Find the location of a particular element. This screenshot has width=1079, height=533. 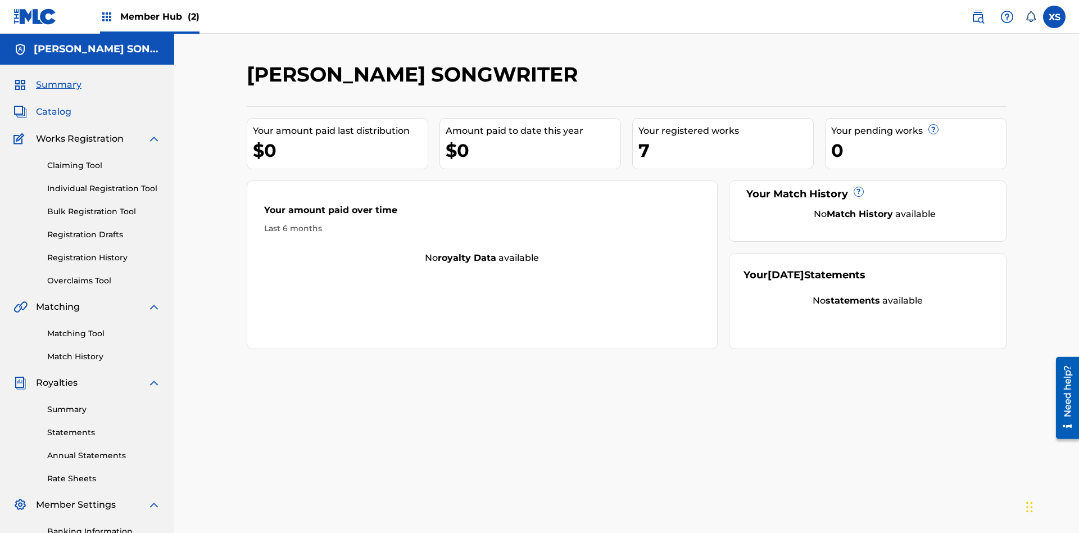

img: Summary is located at coordinates (20, 85).